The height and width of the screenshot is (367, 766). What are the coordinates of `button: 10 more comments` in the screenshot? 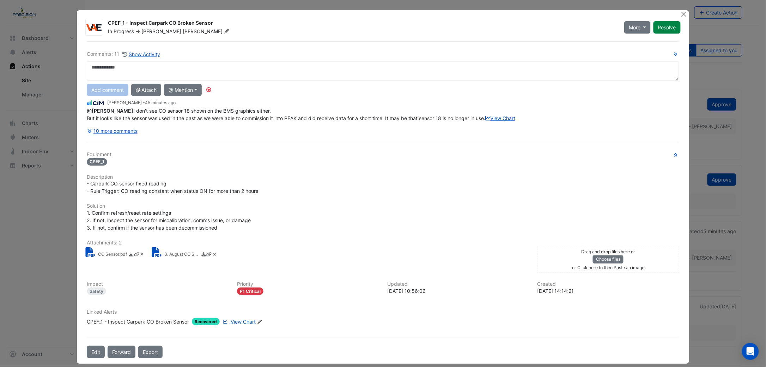 It's located at (112, 131).